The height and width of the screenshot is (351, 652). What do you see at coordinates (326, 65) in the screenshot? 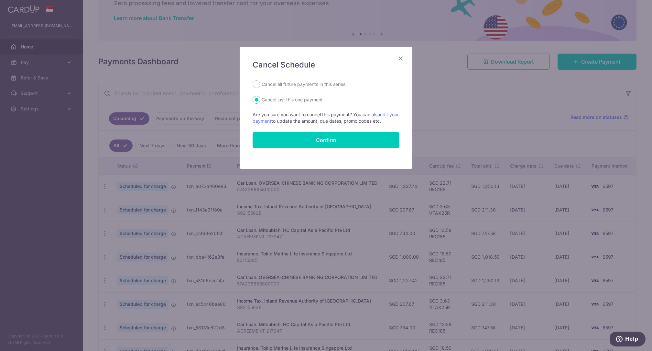
I see `h5: Cancel Schedule` at bounding box center [326, 65].